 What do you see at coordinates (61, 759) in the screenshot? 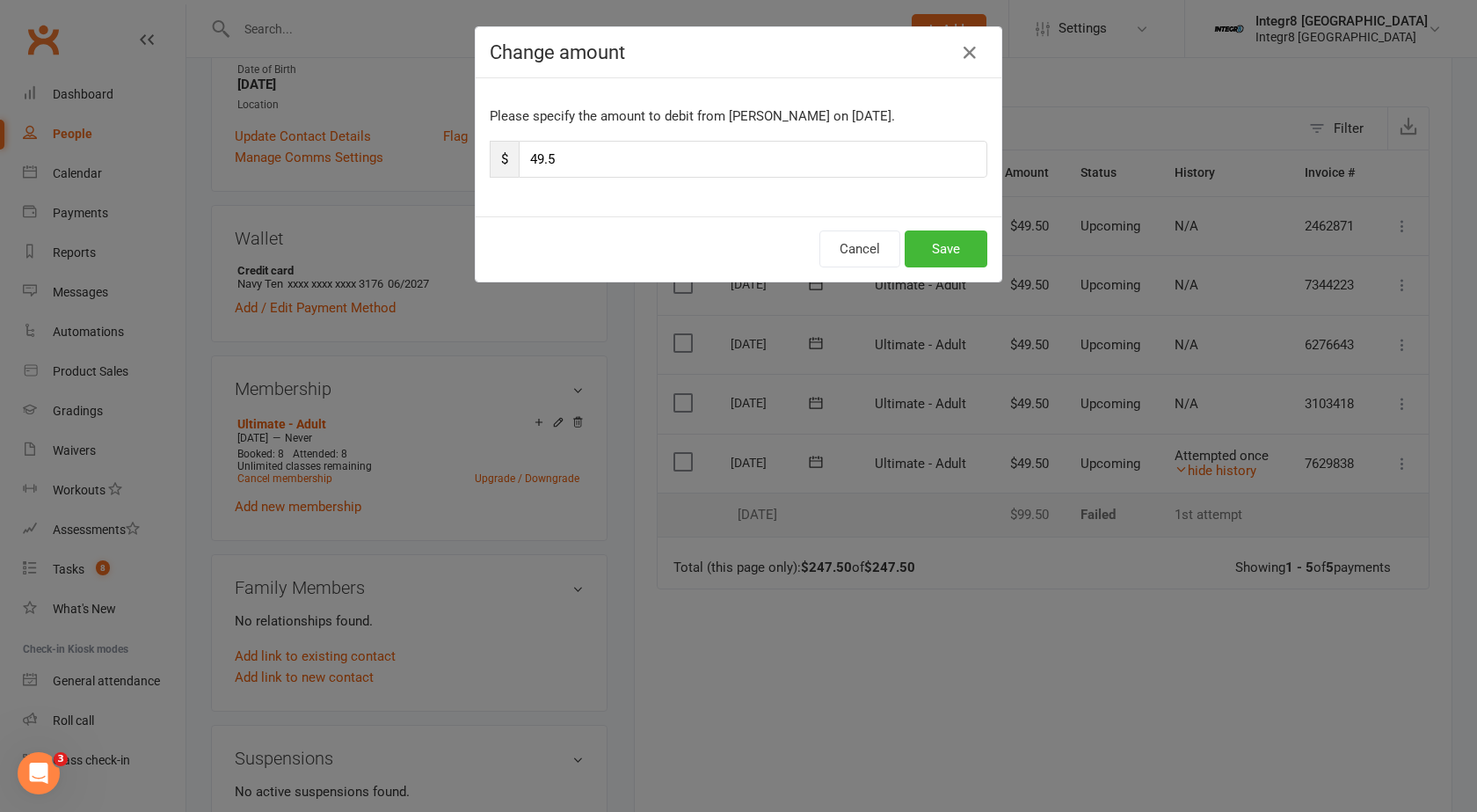
I see `span: 3` at bounding box center [61, 759].